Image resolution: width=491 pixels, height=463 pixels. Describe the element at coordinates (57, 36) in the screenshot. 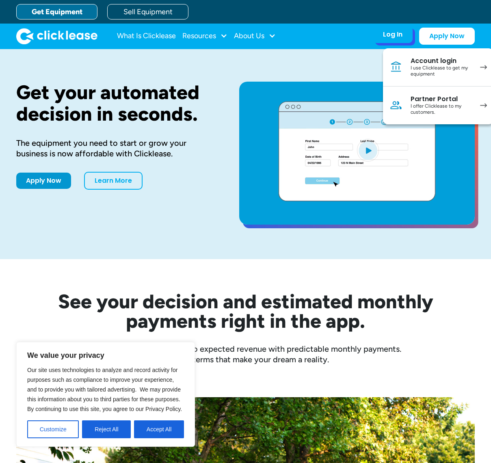

I see `img: Clicklease logo` at that location.